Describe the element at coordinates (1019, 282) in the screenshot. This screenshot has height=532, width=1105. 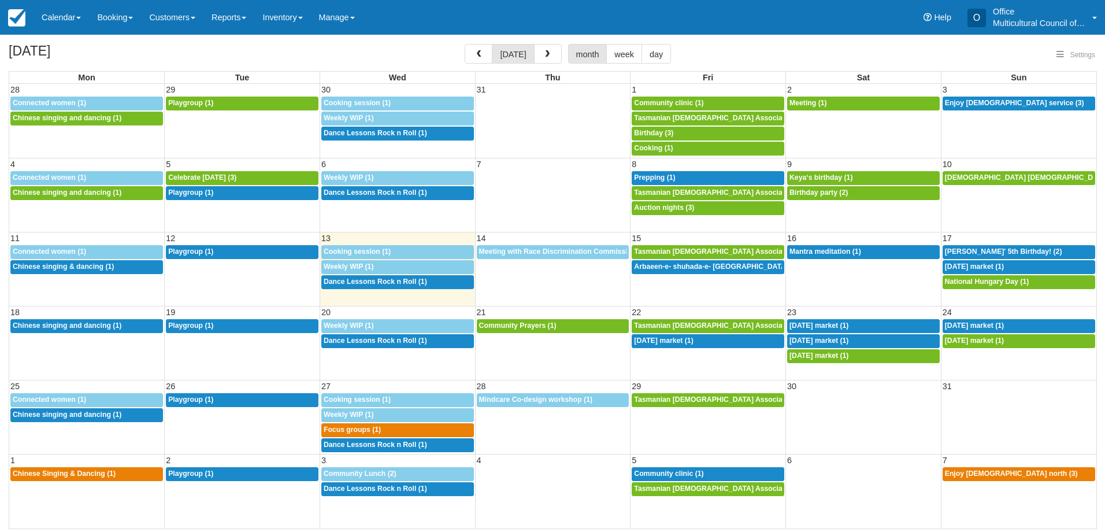
I see `a: National Hungary Day (1)` at that location.